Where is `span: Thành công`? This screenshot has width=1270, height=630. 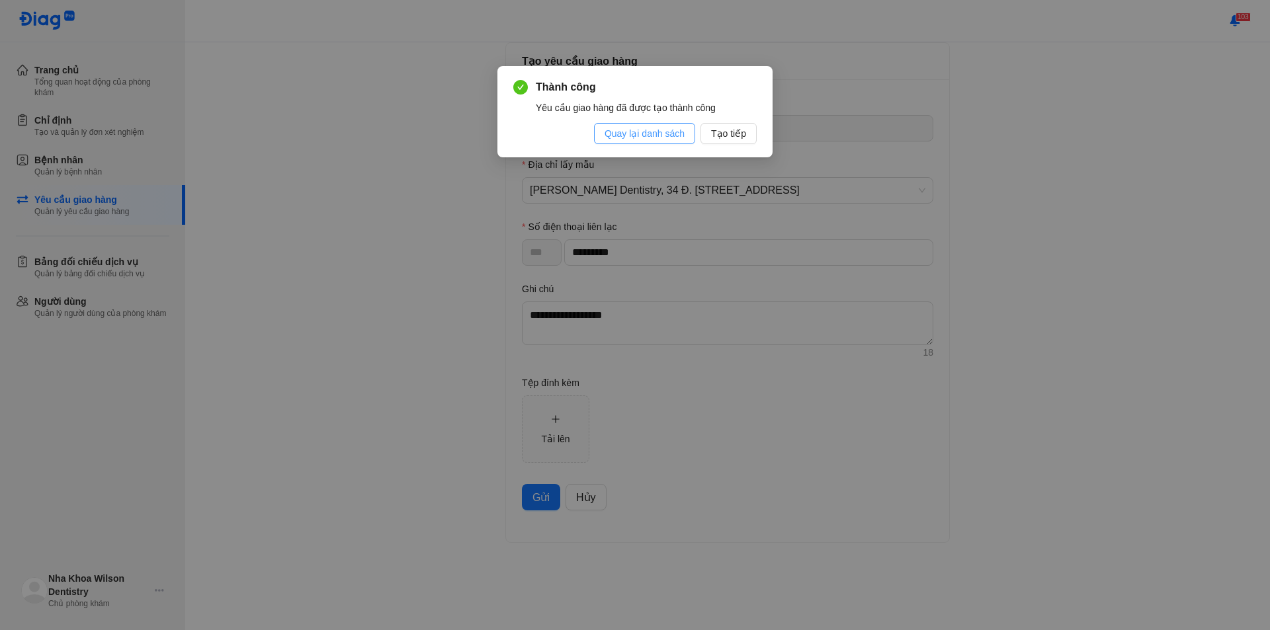
span: Thành công is located at coordinates (646, 87).